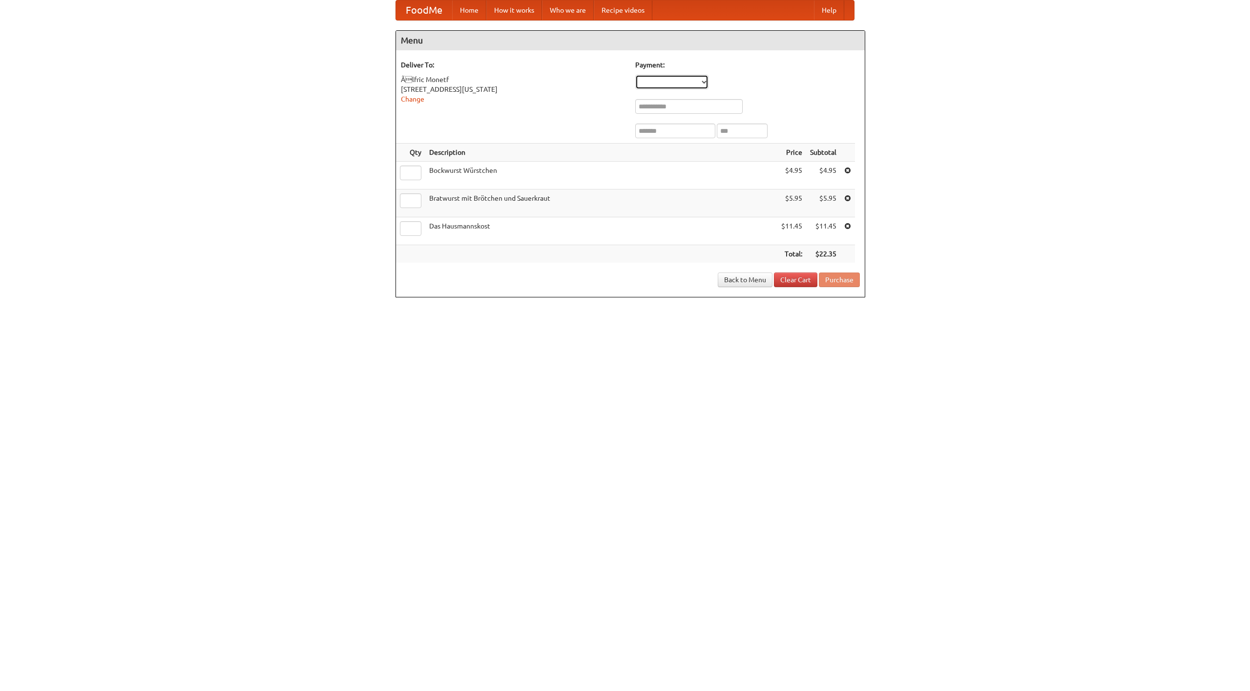 This screenshot has height=691, width=1250. I want to click on a: Who we are, so click(568, 10).